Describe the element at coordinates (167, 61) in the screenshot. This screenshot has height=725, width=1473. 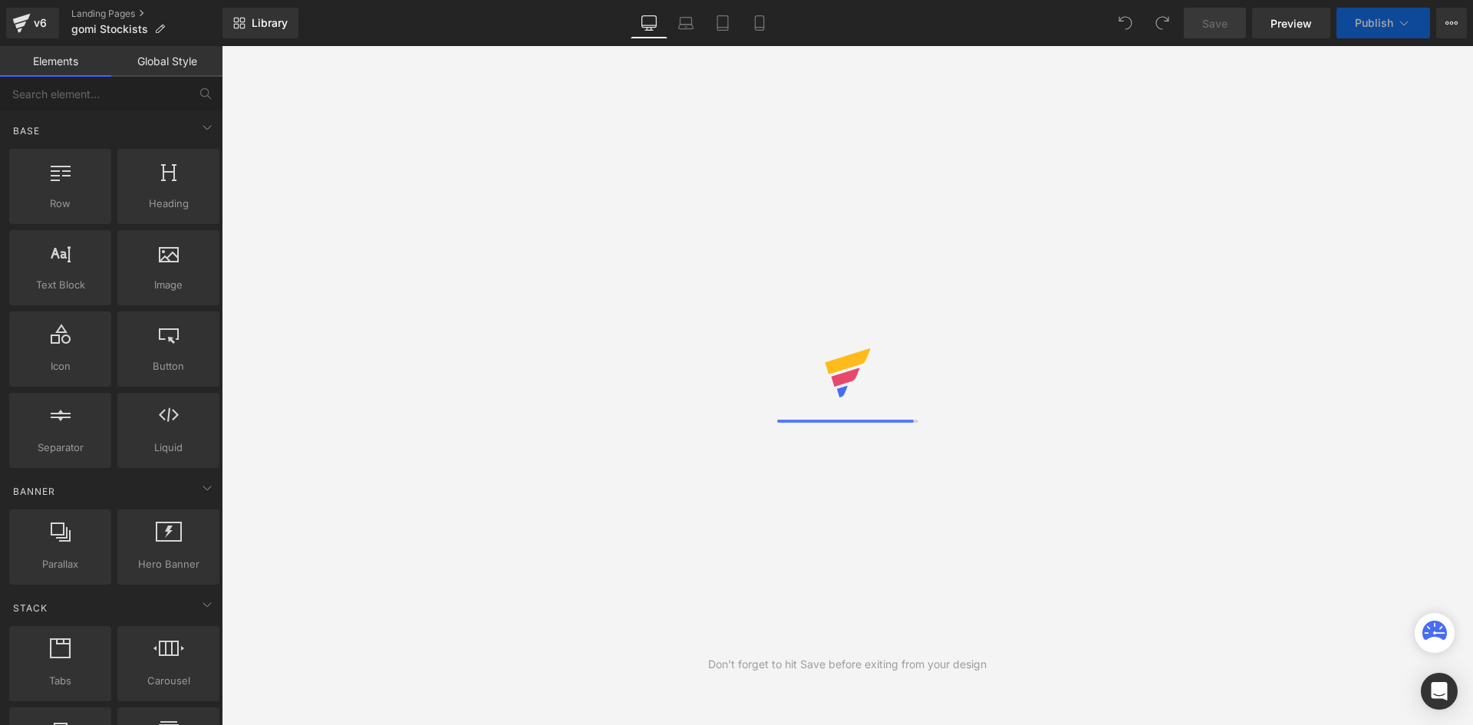
I see `a: Global Style` at that location.